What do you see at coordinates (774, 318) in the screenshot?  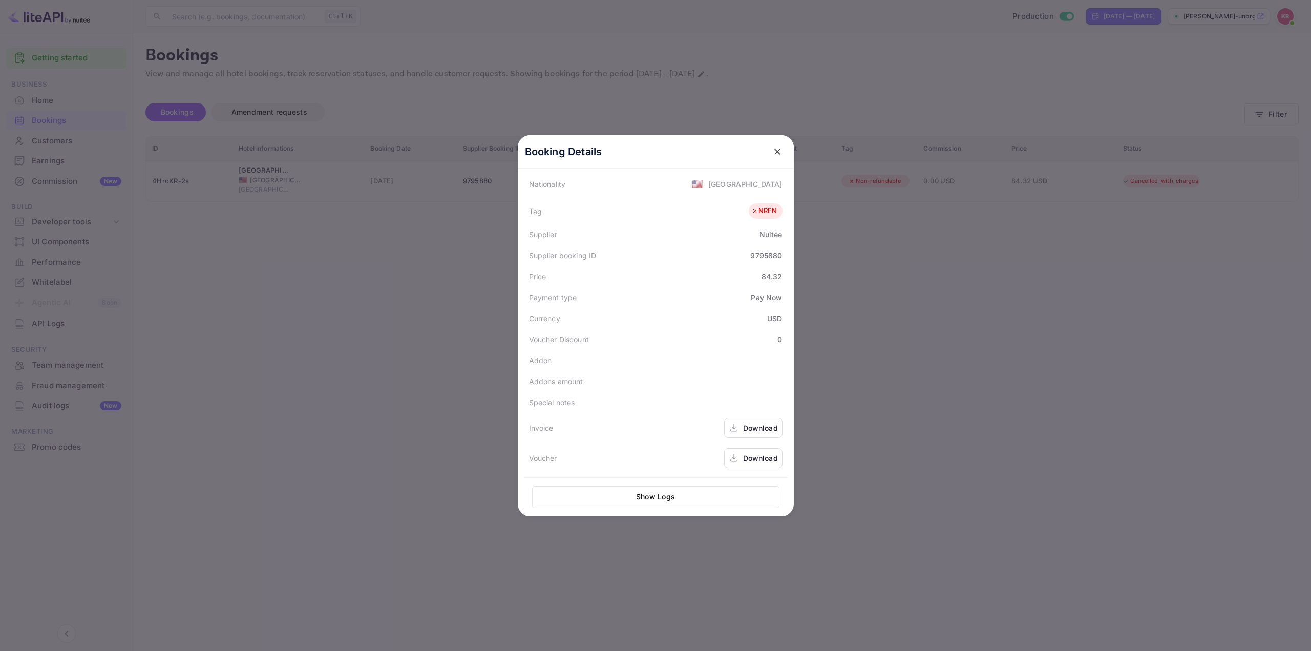 I see `div: USD` at bounding box center [774, 318].